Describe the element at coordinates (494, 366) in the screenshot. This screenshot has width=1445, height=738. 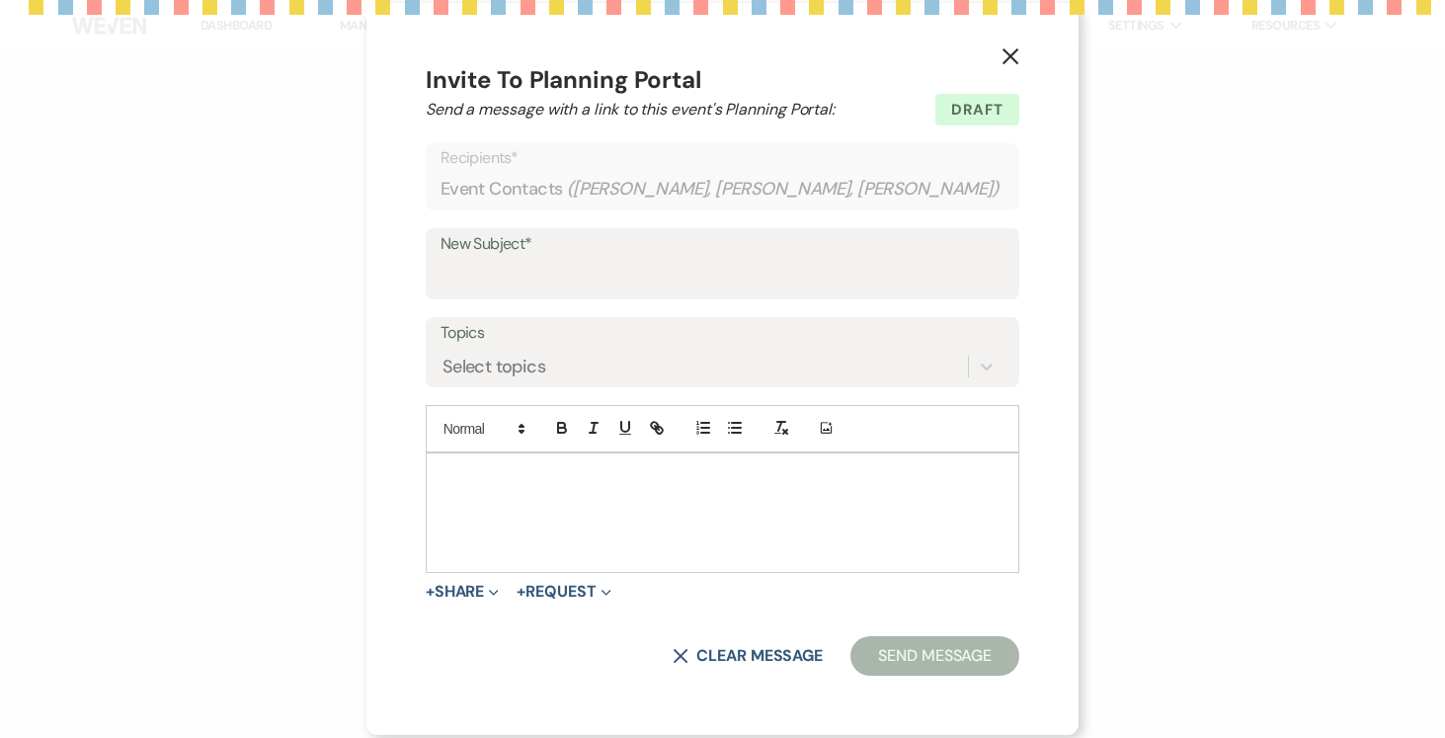
I see `div: Select topics` at that location.